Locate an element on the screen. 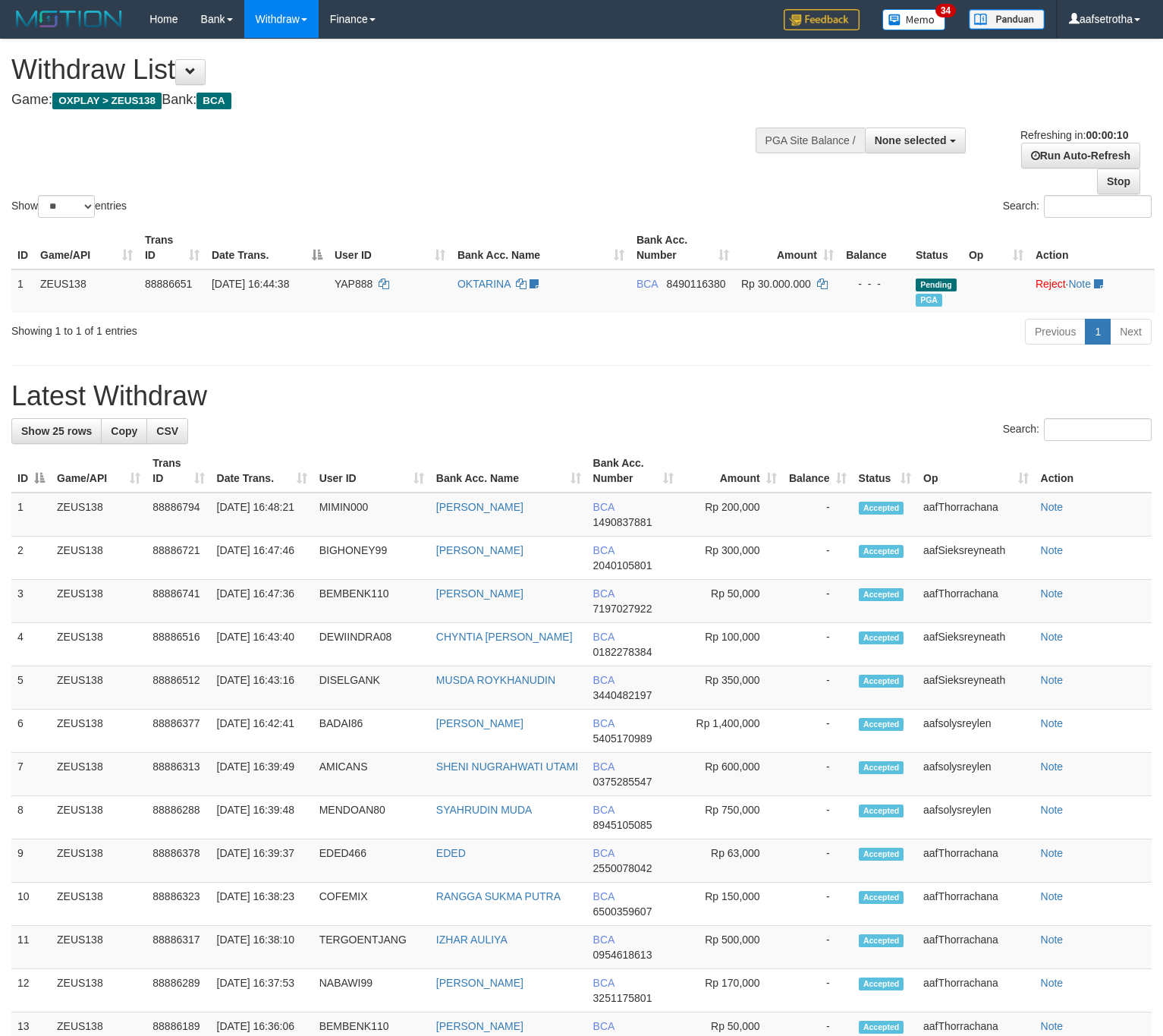  button: None selected is located at coordinates (915, 141).